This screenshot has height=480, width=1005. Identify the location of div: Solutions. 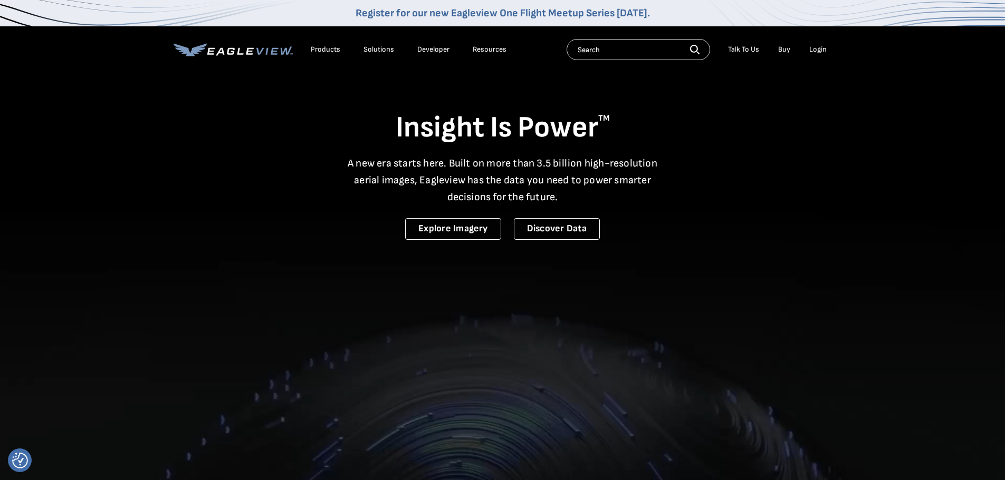
(379, 50).